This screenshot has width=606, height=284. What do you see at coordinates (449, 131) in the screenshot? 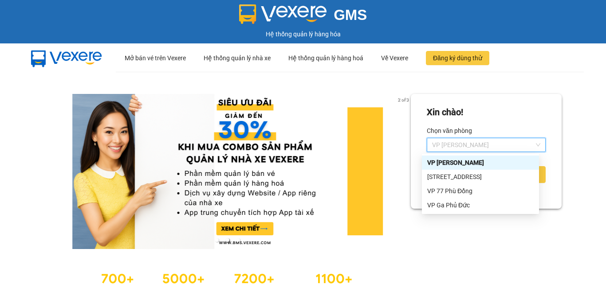
I see `label: Chọn văn phòng` at bounding box center [449, 131].